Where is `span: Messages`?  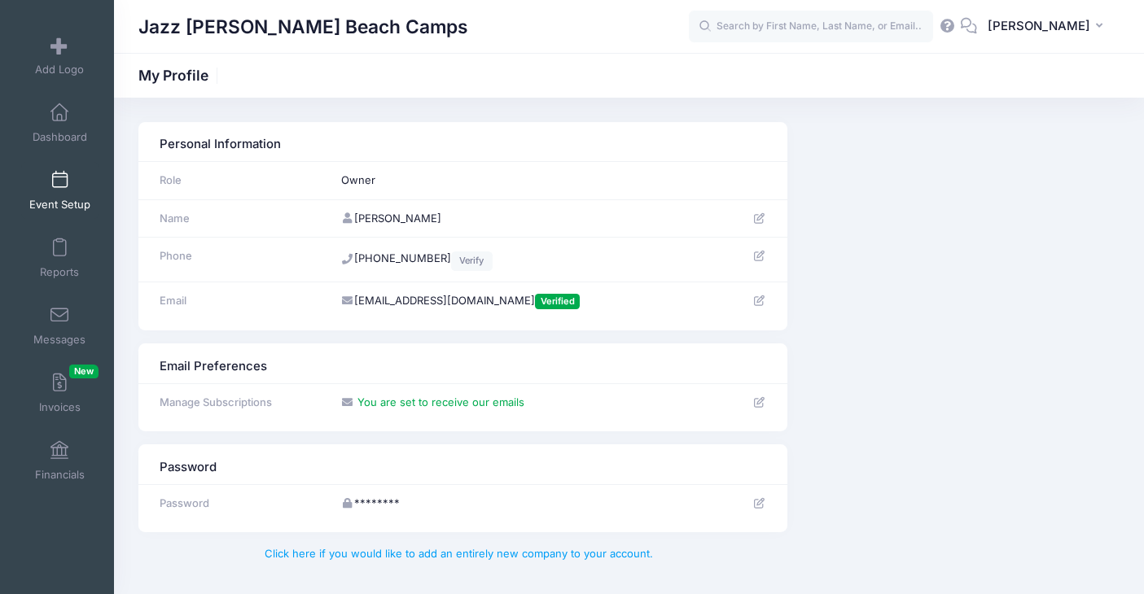
span: Messages is located at coordinates (59, 340).